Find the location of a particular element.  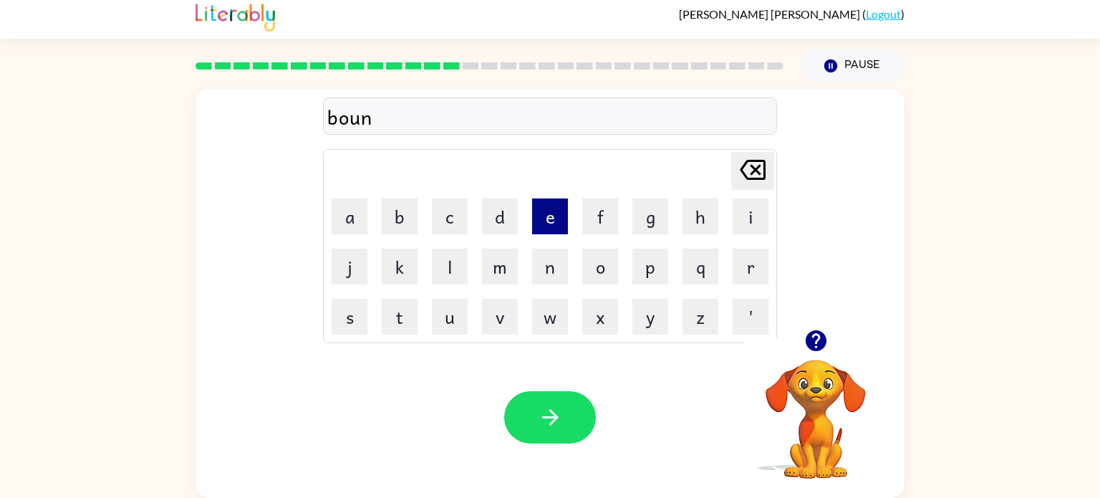

button: r is located at coordinates (751, 266).